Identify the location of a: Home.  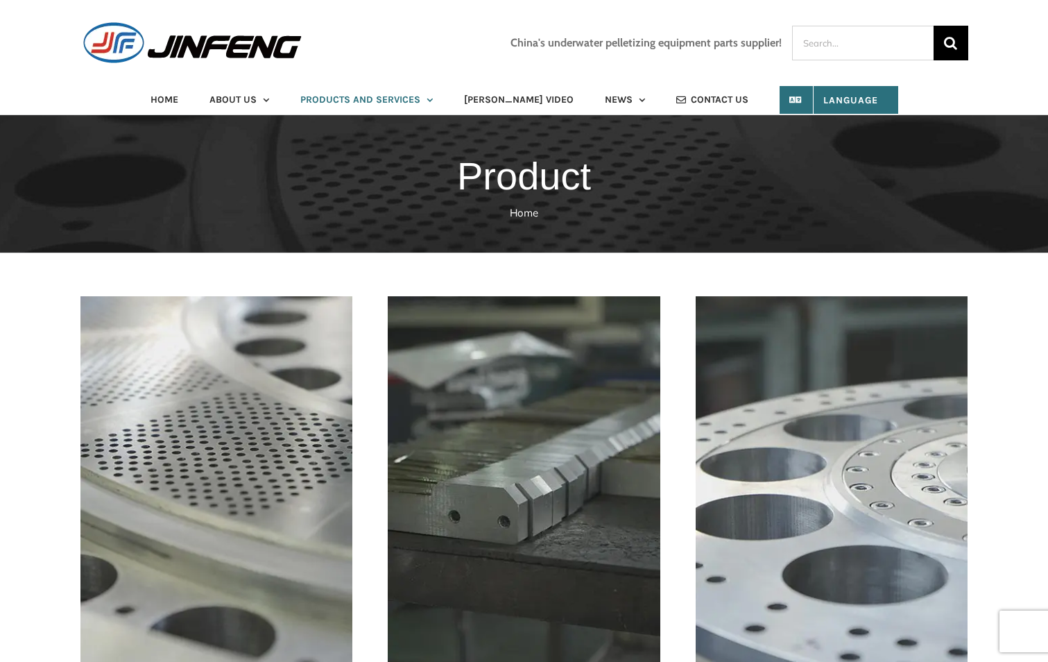
(524, 212).